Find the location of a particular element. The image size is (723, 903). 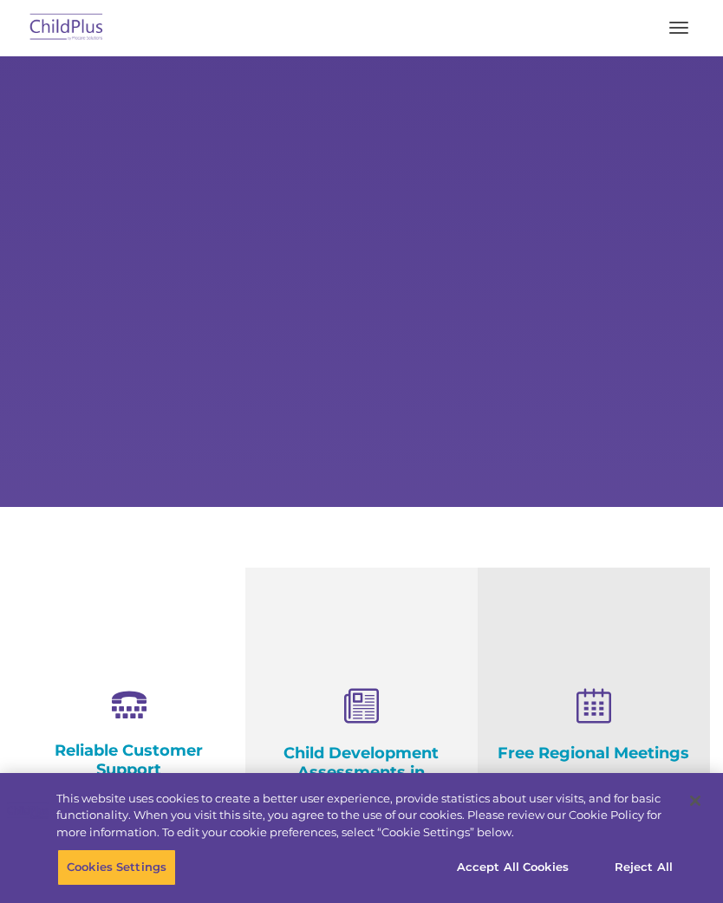

div: This website uses cookies to create a better user experience, provide statistics about user visit... is located at coordinates (364, 815).